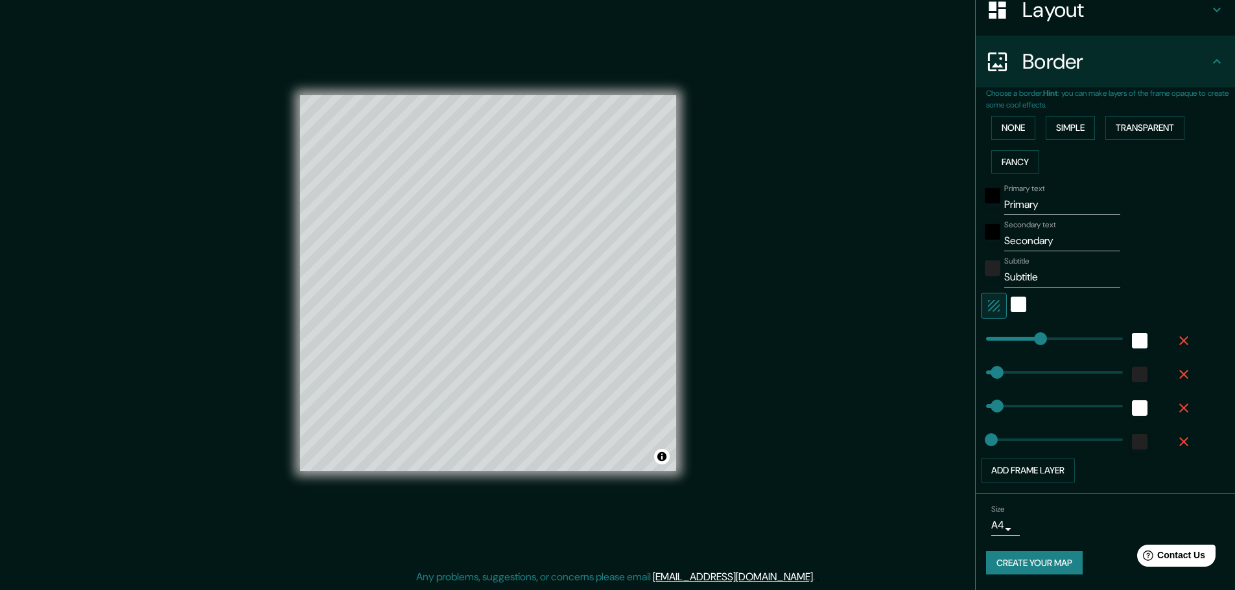 Image resolution: width=1235 pixels, height=590 pixels. What do you see at coordinates (1015, 162) in the screenshot?
I see `button: Fancy` at bounding box center [1015, 162].